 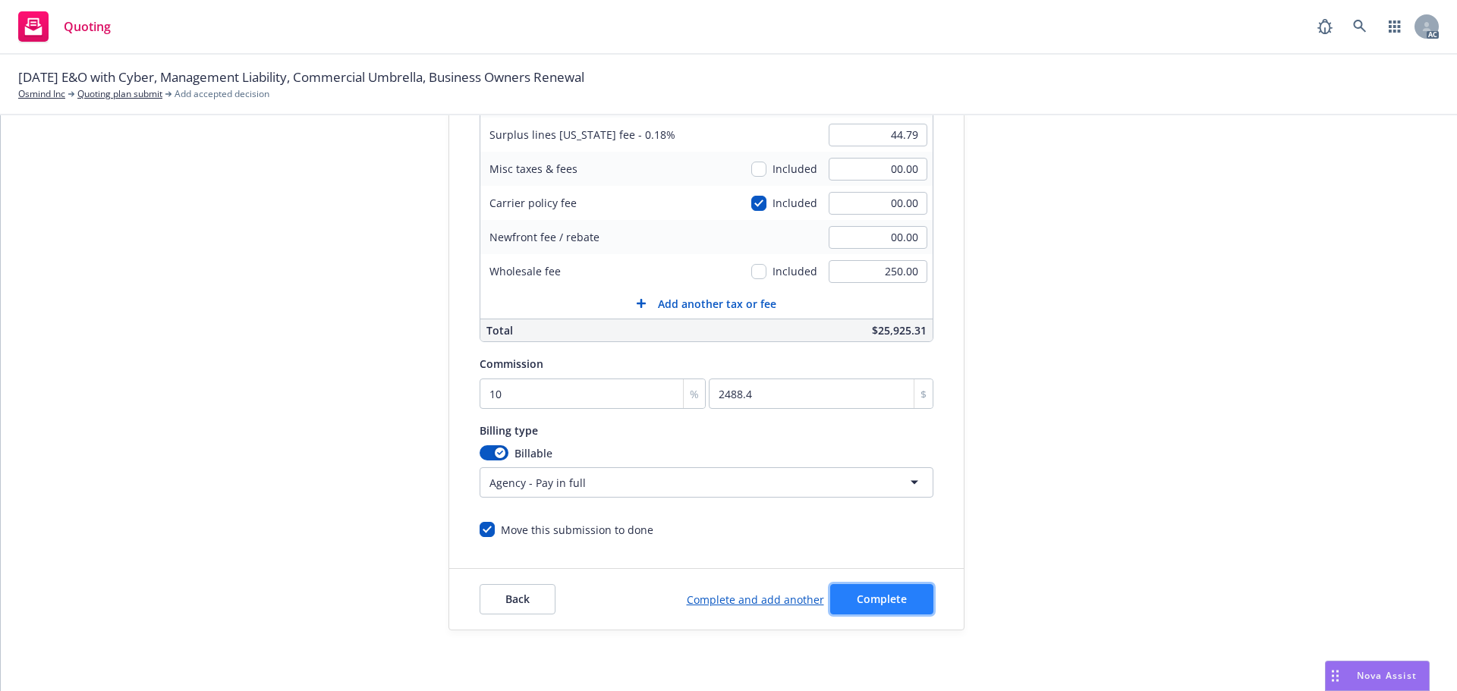 I want to click on button: Complete, so click(x=882, y=599).